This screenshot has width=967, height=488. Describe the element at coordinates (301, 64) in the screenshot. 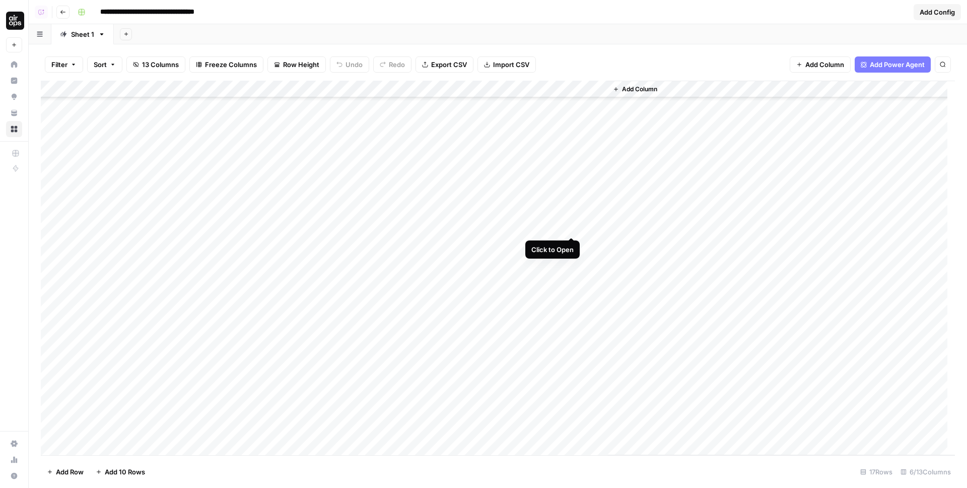

I see `span: Row Height` at that location.